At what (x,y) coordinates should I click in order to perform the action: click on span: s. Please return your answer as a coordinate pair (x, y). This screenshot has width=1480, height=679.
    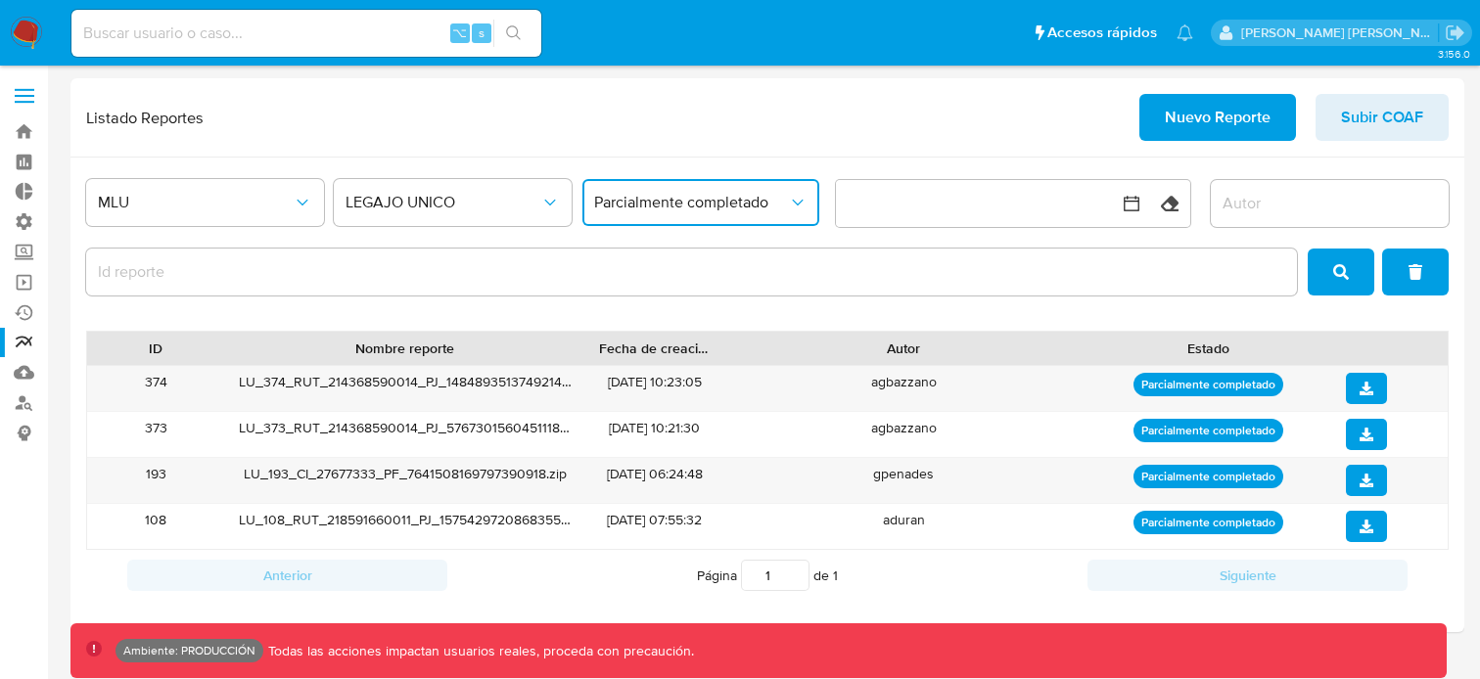
    Looking at the image, I should click on (481, 32).